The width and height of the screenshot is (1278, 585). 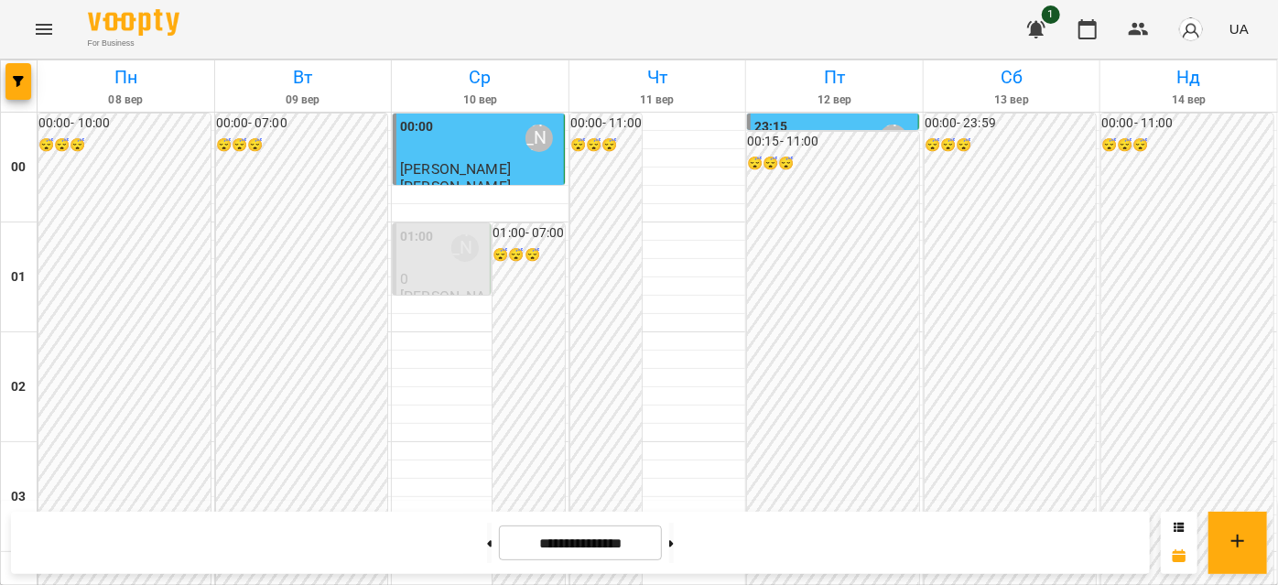 What do you see at coordinates (657, 100) in the screenshot?
I see `h6: 11 вер` at bounding box center [657, 100].